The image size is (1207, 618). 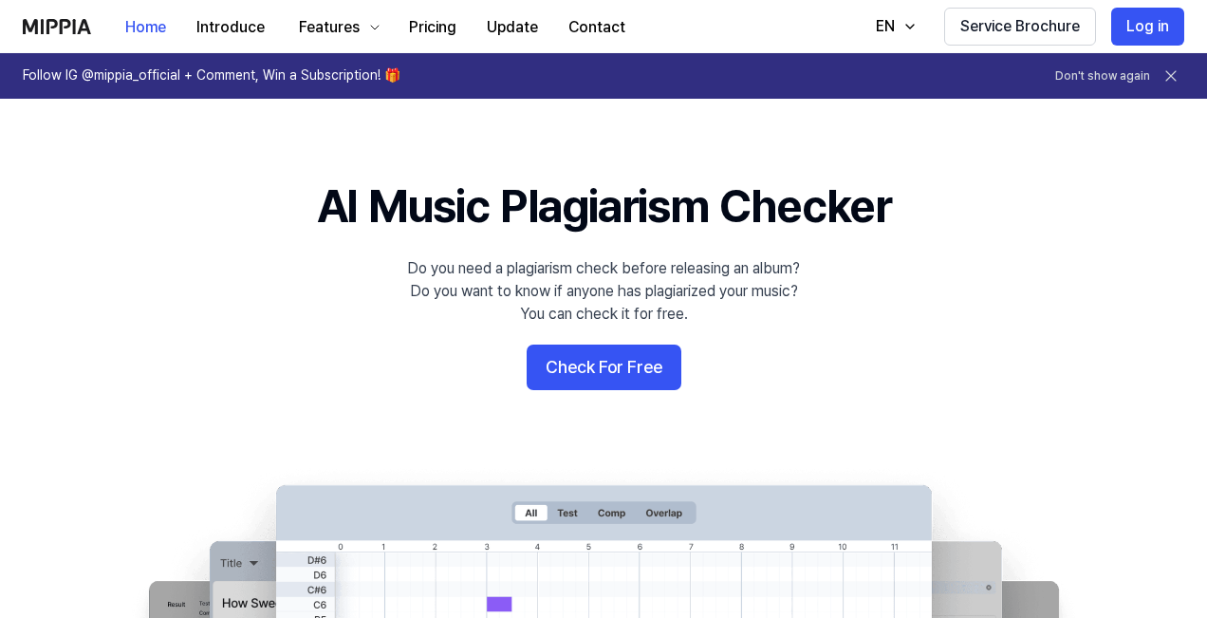 What do you see at coordinates (597, 28) in the screenshot?
I see `a: Contact` at bounding box center [597, 28].